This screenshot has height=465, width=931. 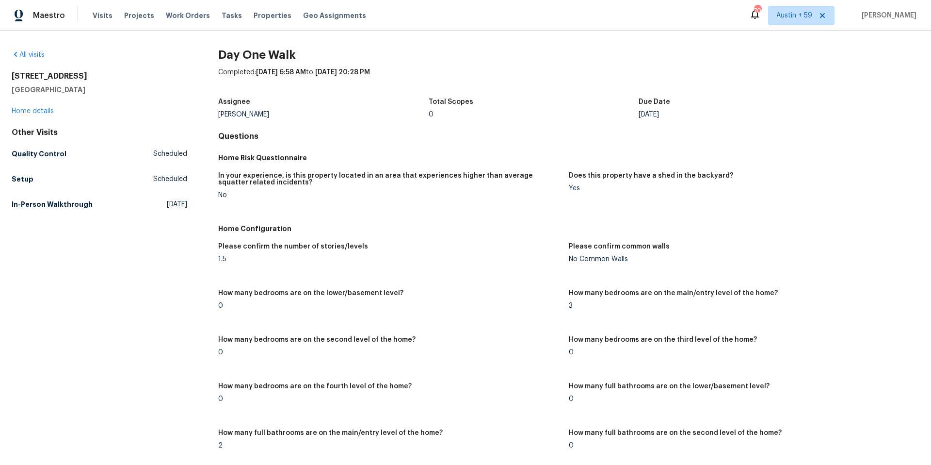 What do you see at coordinates (311, 293) in the screenshot?
I see `h5: How many bedrooms are on the lower/basement level?` at bounding box center [311, 293].